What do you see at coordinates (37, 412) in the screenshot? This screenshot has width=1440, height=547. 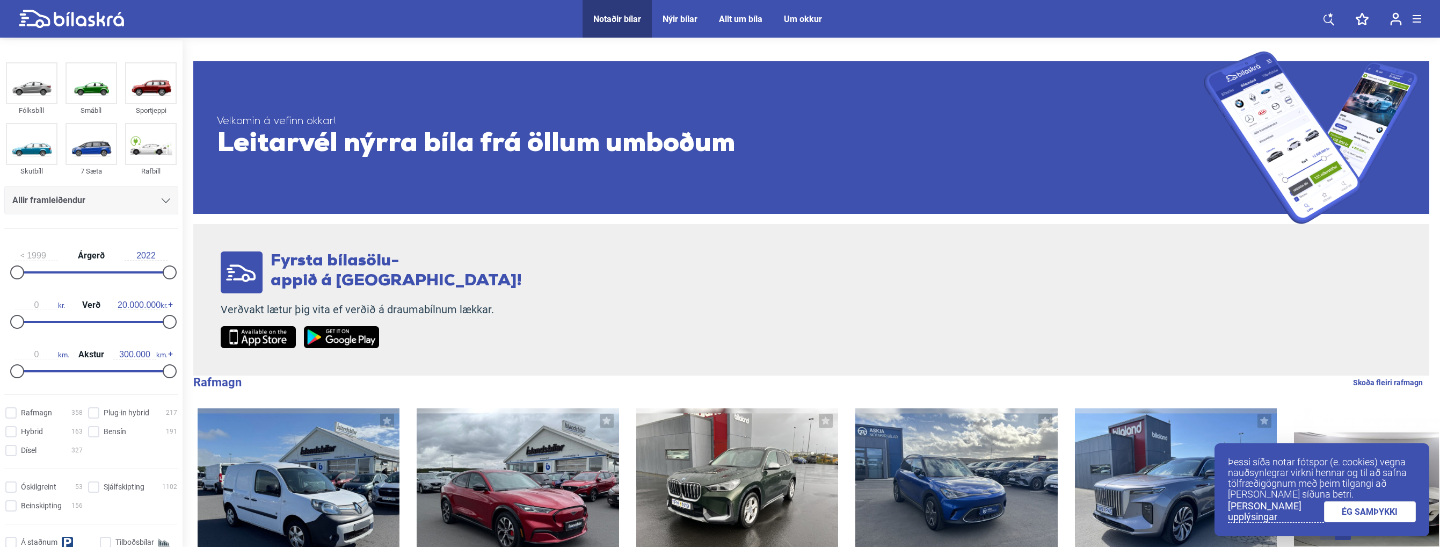 I see `span: Rafmagn` at bounding box center [37, 412].